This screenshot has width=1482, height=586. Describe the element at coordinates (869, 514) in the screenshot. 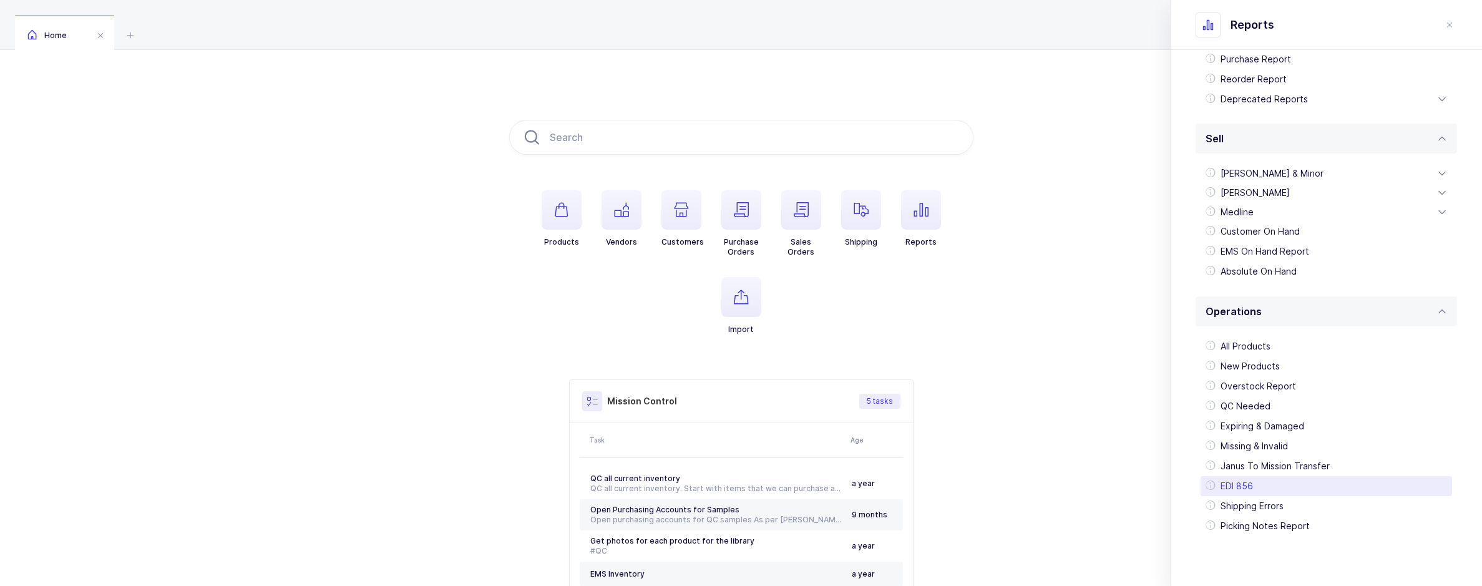

I see `span: 9 months` at that location.